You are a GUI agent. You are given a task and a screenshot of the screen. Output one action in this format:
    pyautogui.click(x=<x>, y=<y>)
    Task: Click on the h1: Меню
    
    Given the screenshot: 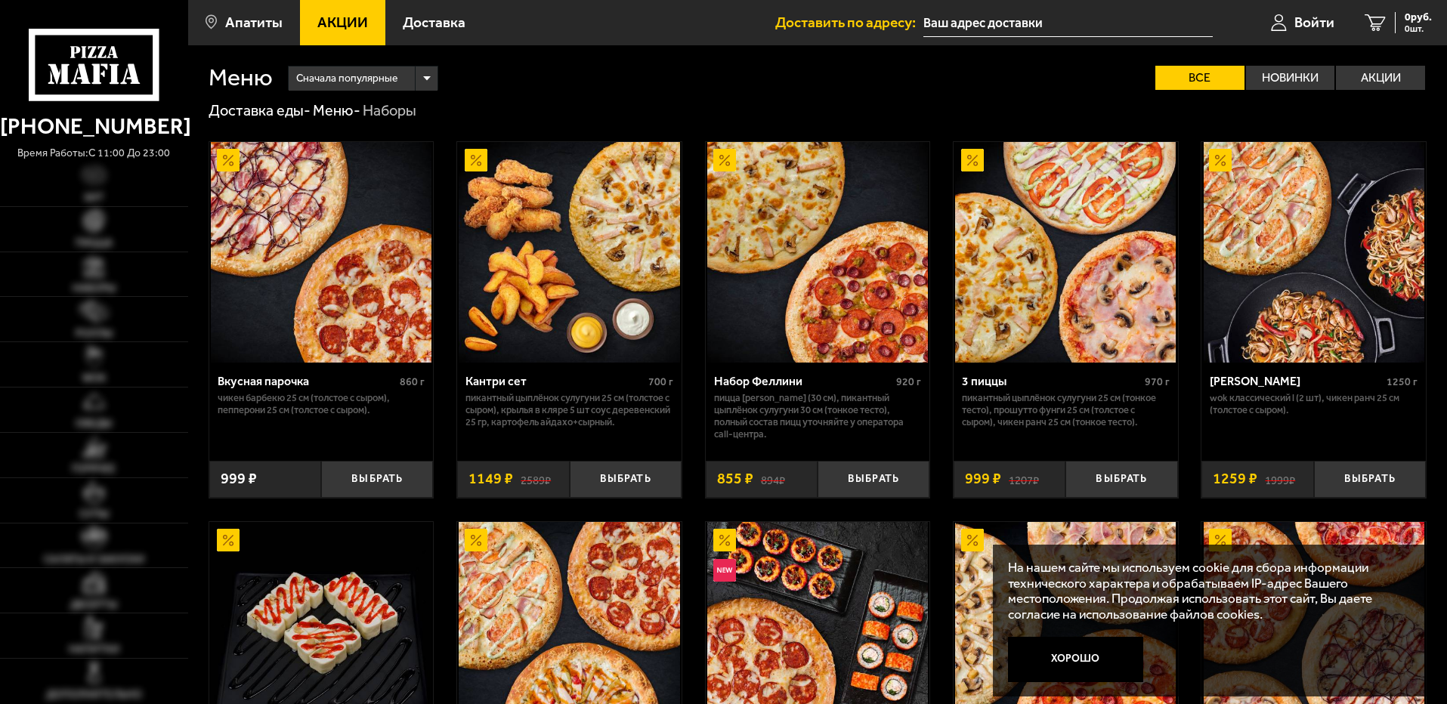 What is the action you would take?
    pyautogui.click(x=240, y=78)
    